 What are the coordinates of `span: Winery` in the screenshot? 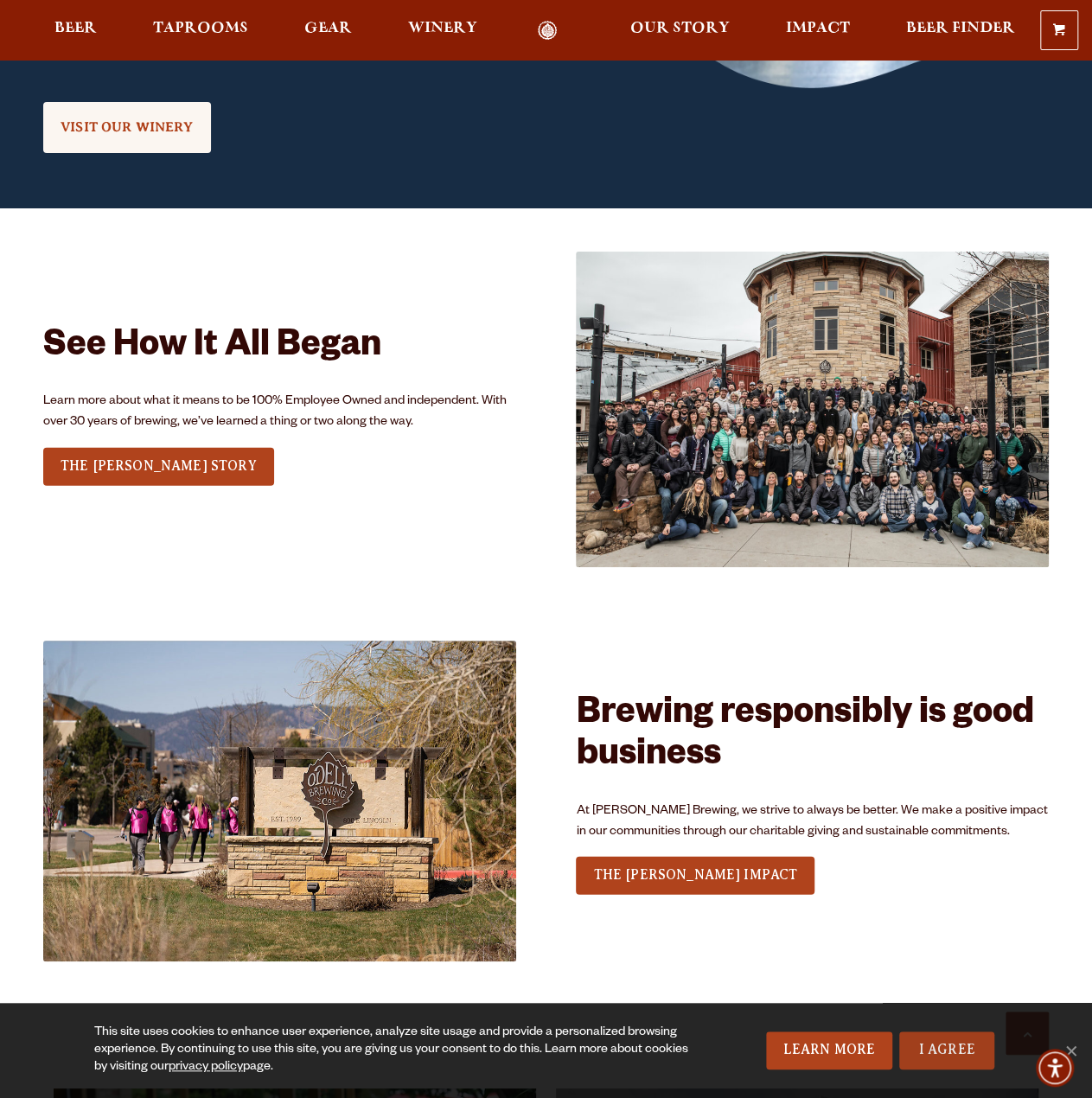 It's located at (443, 29).